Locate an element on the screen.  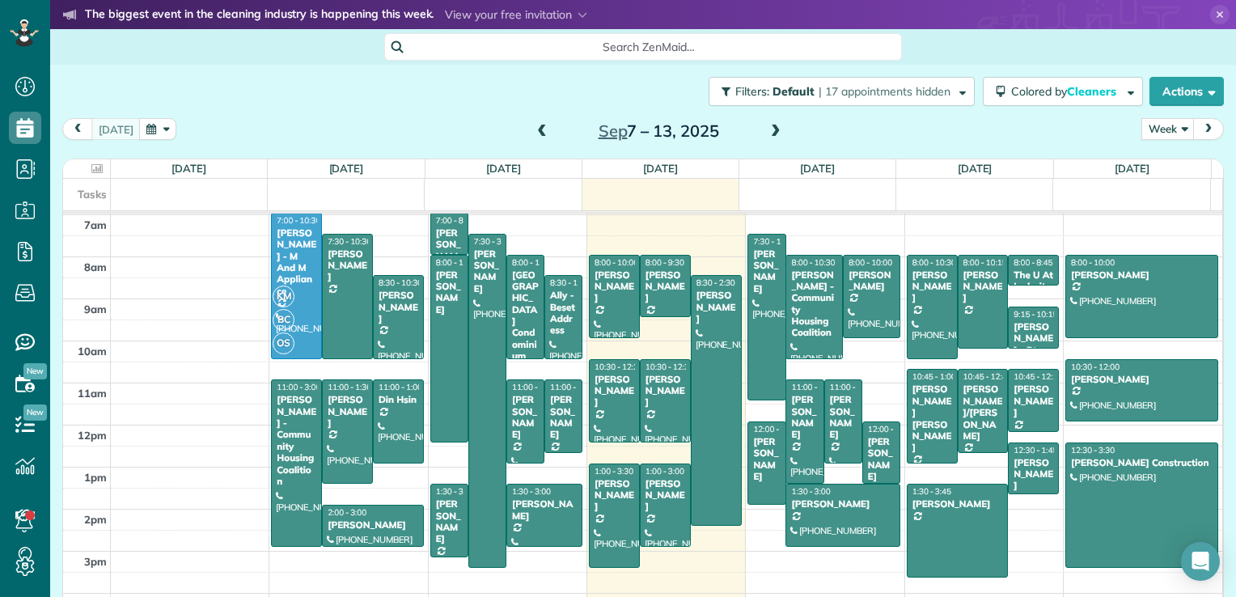
span: 1:30 - 3:15 is located at coordinates (455, 491).